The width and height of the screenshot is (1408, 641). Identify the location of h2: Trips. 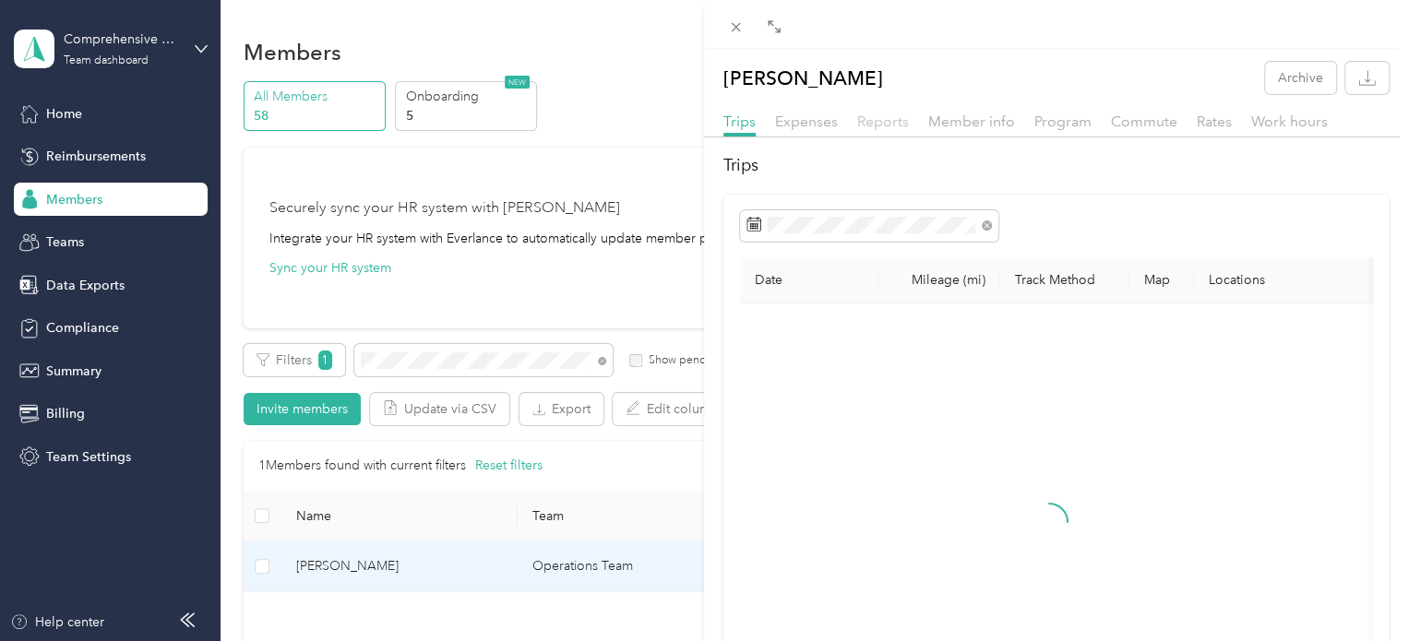
(1056, 165).